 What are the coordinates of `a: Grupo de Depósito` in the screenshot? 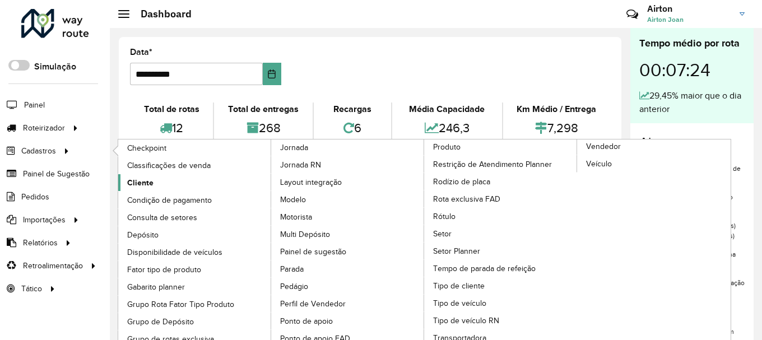 It's located at (195, 321).